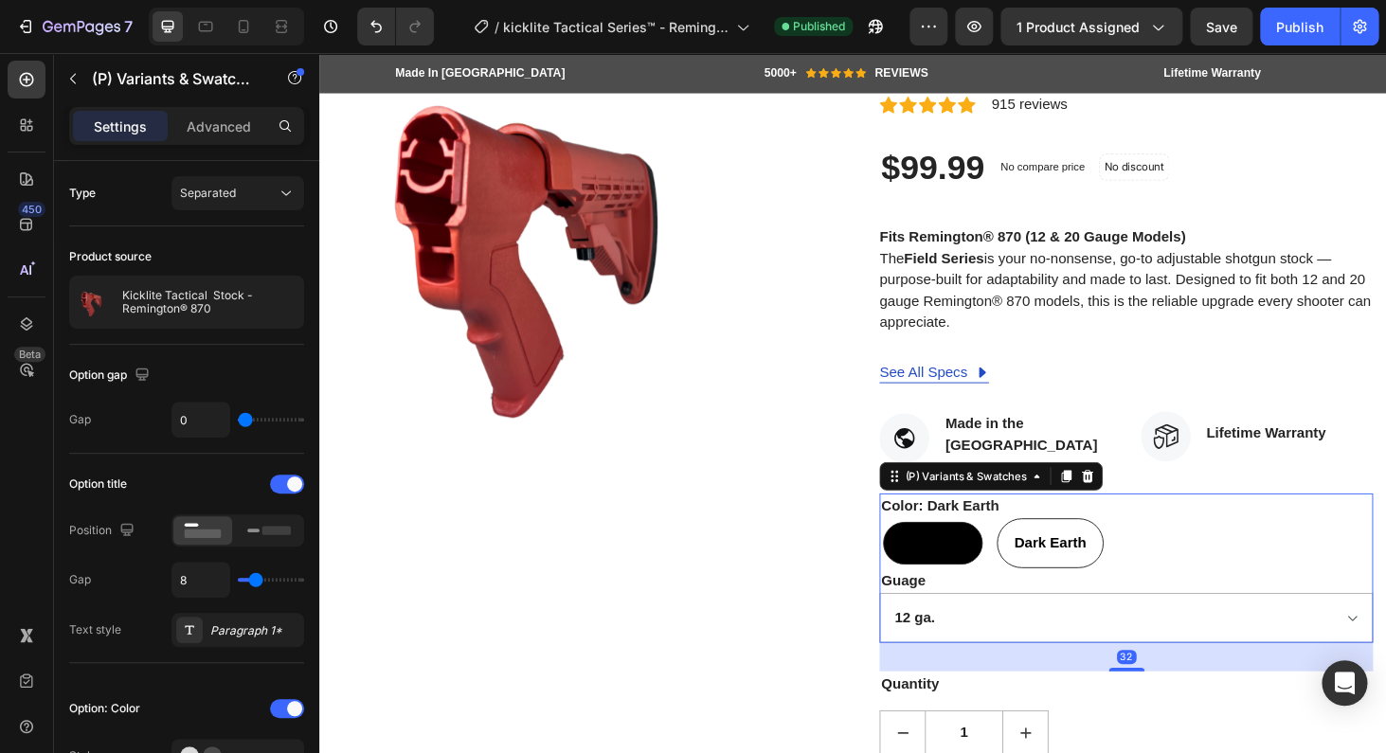  Describe the element at coordinates (860, 643) in the screenshot. I see `div: 32` at that location.